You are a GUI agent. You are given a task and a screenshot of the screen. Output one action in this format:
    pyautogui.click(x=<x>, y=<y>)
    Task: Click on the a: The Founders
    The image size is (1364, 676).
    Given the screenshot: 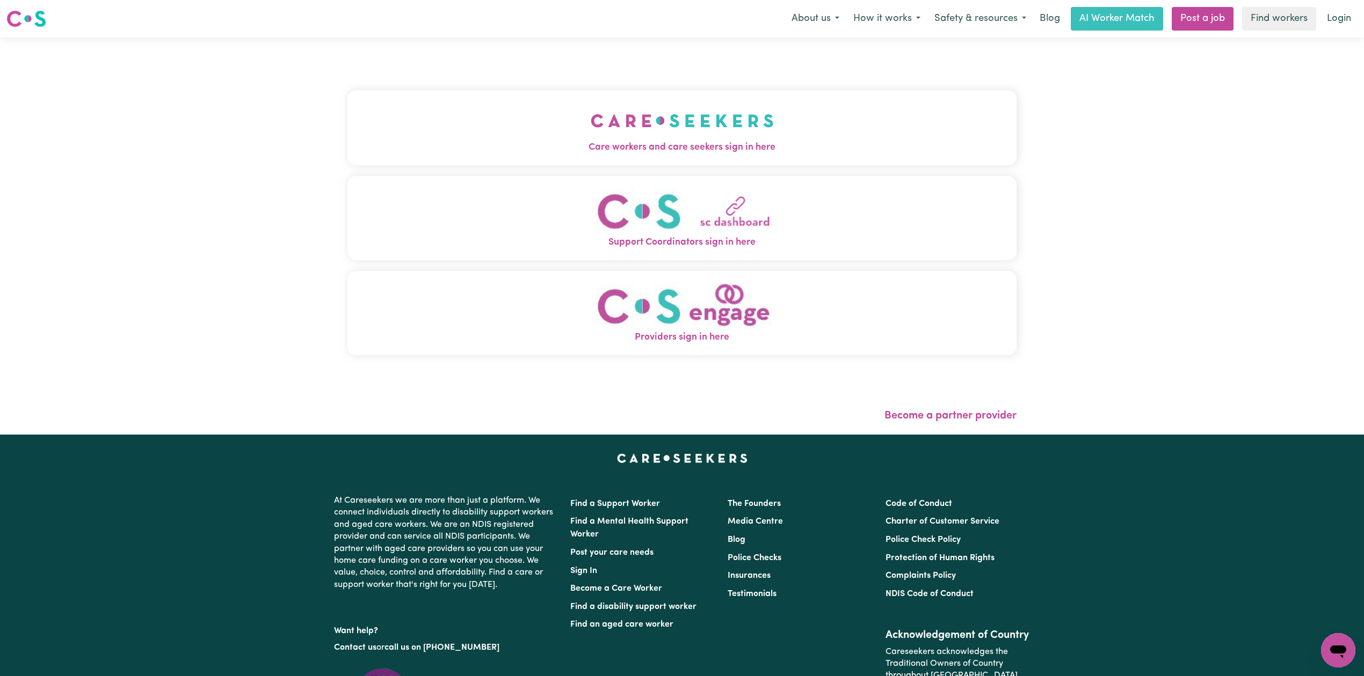 What is the action you would take?
    pyautogui.click(x=754, y=504)
    